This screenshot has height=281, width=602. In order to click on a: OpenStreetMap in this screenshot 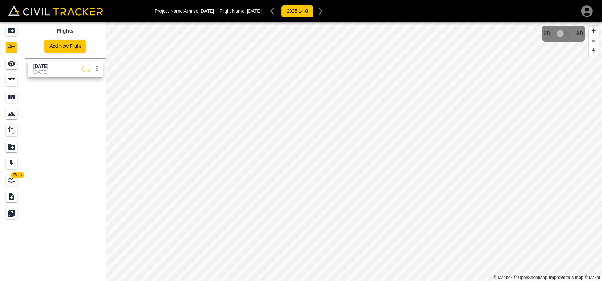, I will do `click(530, 277)`.